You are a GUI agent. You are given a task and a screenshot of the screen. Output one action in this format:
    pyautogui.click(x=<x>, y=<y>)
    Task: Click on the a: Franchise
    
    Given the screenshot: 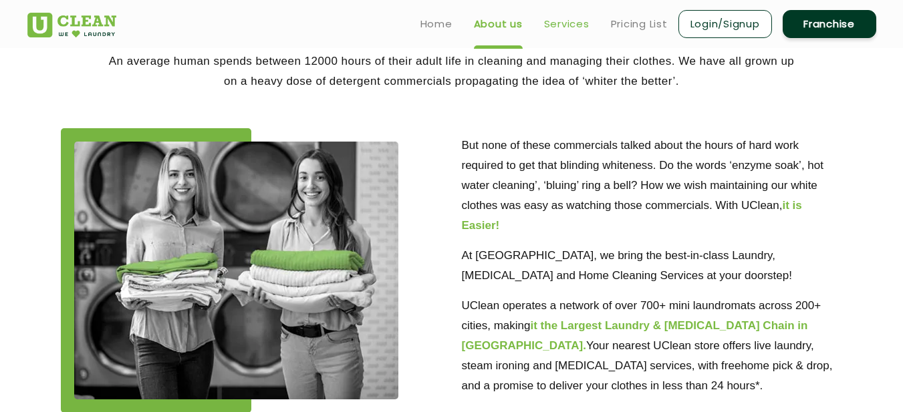 What is the action you would take?
    pyautogui.click(x=829, y=24)
    